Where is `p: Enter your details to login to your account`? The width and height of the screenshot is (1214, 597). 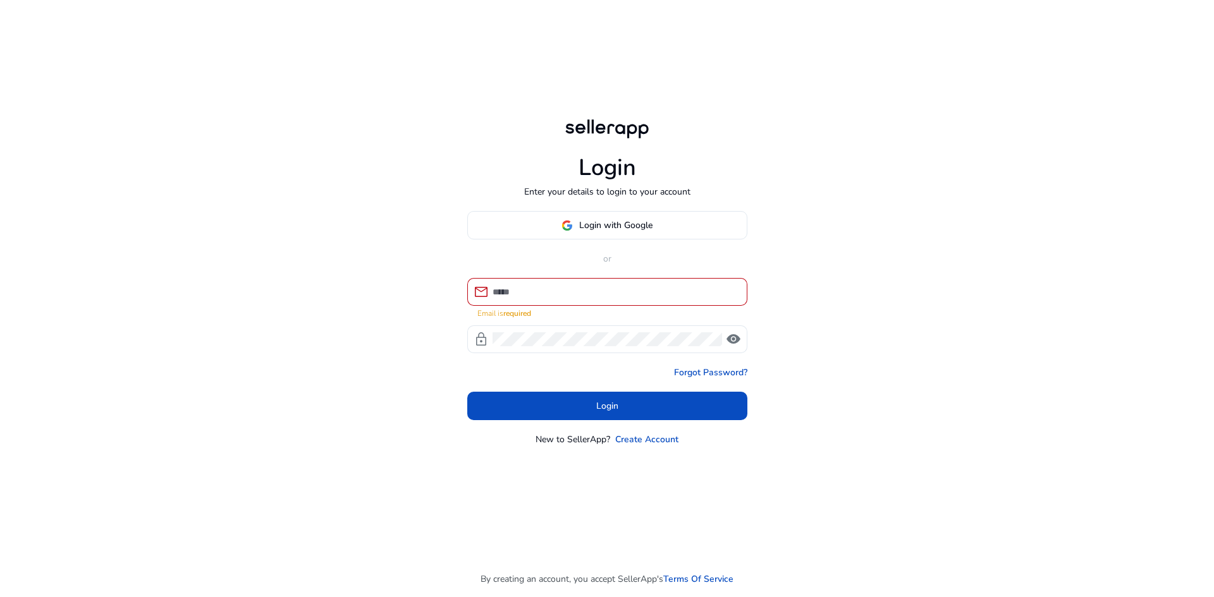 p: Enter your details to login to your account is located at coordinates (607, 192).